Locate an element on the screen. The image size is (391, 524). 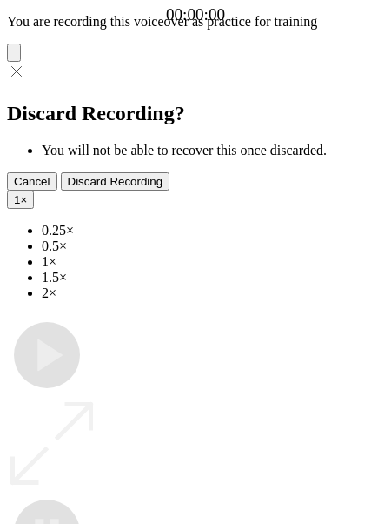
h2: Discard Recording? is located at coordinates (196, 113).